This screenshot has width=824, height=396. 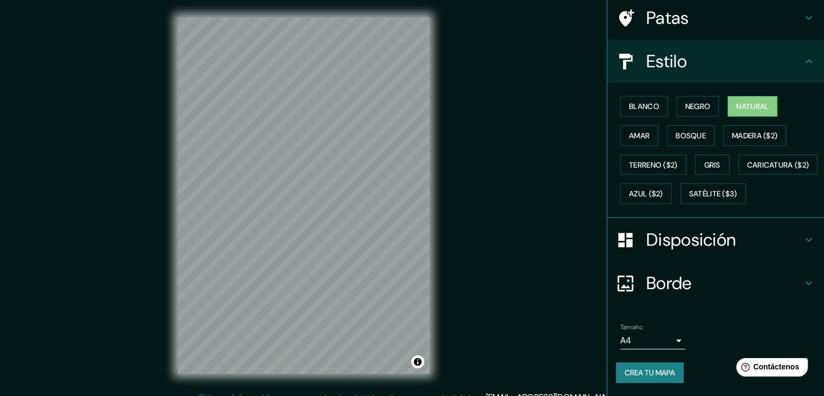 What do you see at coordinates (644, 106) in the screenshot?
I see `font: Blanco` at bounding box center [644, 106].